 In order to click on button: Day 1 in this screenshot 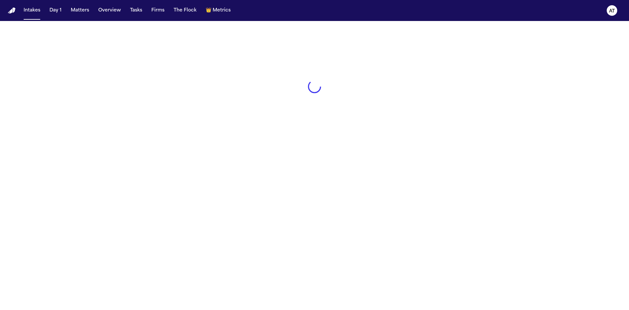, I will do `click(55, 10)`.